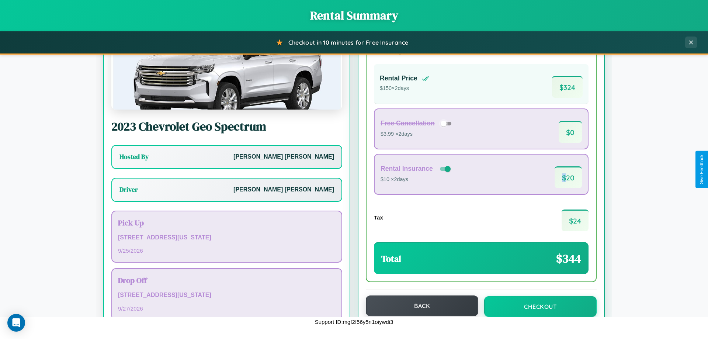 The width and height of the screenshot is (708, 339). Describe the element at coordinates (568, 177) in the screenshot. I see `span: $ 20` at that location.